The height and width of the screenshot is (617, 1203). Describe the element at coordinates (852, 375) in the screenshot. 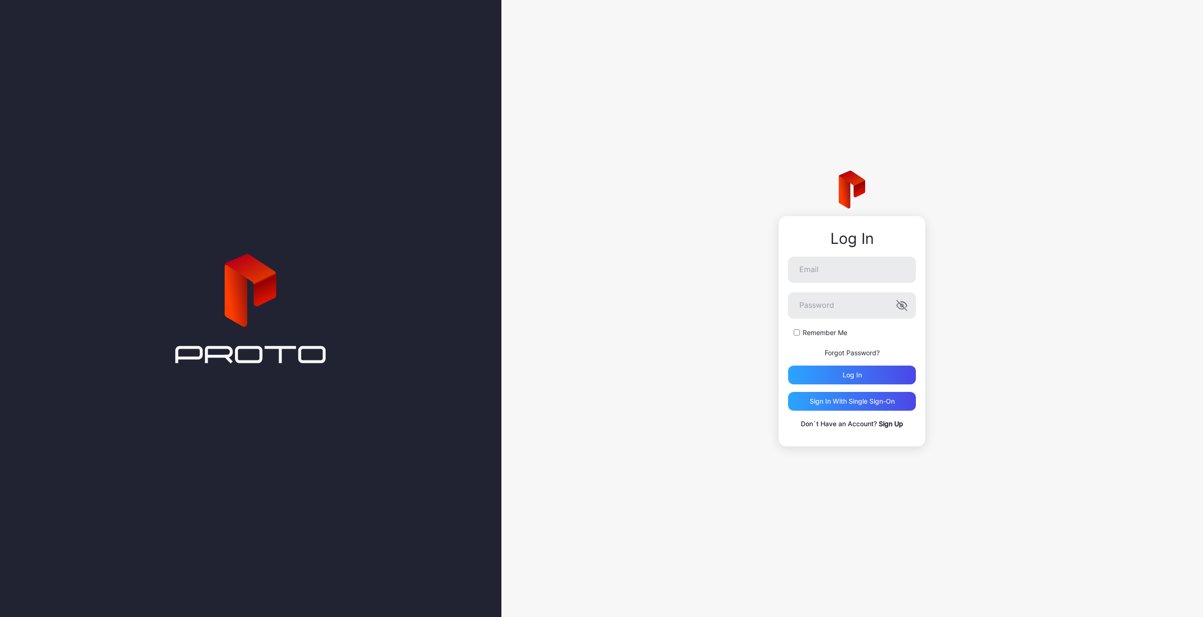

I see `button: Log in` at that location.